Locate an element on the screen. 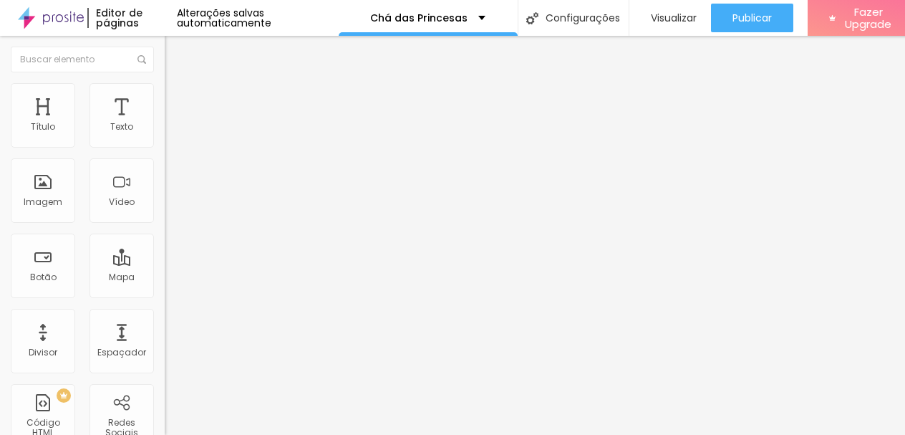  p: Chá das Princesas is located at coordinates (419, 18).